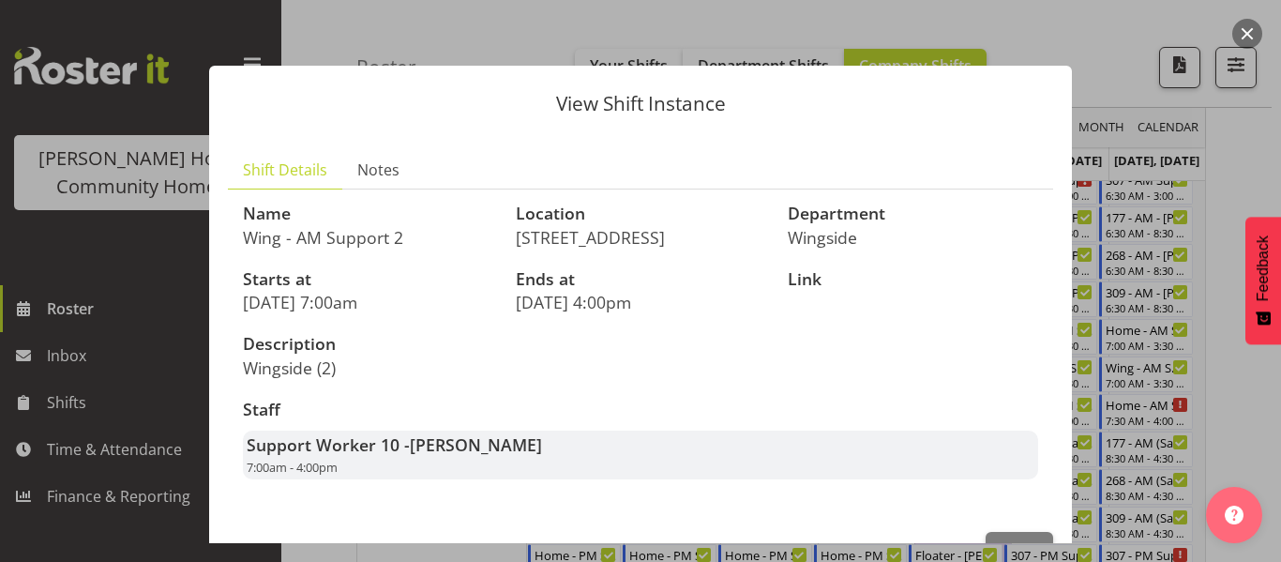  I want to click on button: Feedback - Show survey, so click(1263, 280).